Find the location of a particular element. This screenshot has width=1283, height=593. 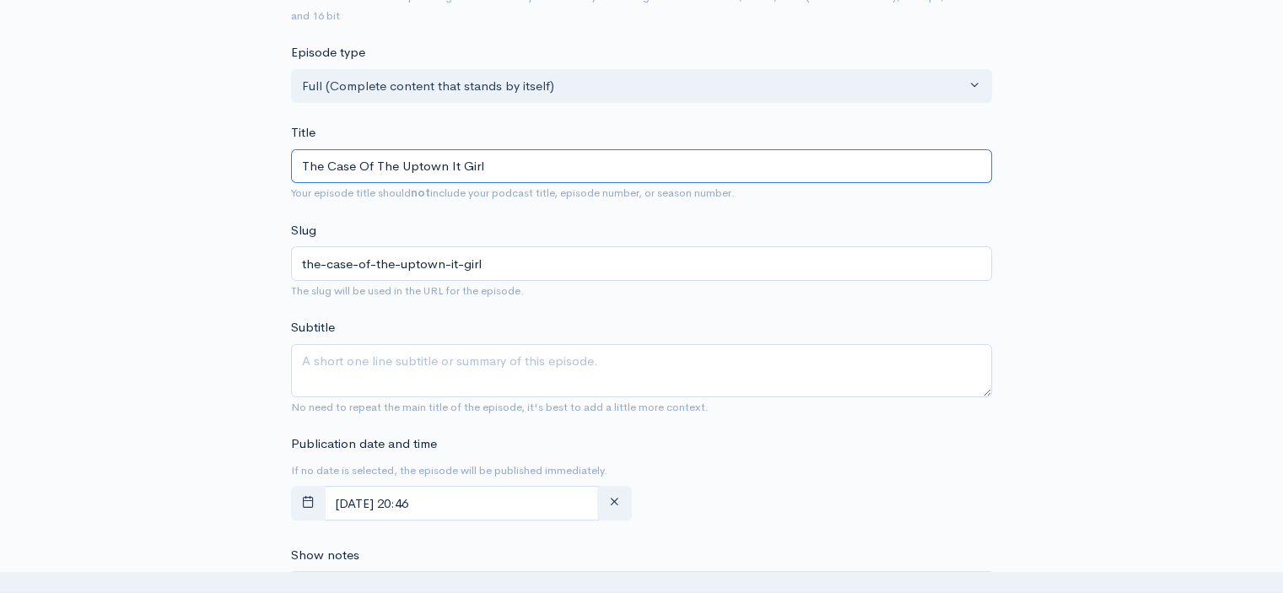

button: clear is located at coordinates (614, 503).